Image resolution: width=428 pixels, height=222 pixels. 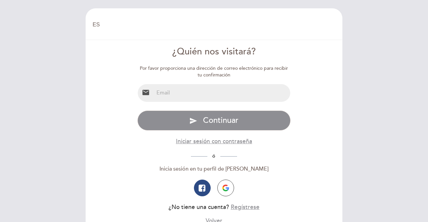 What do you see at coordinates (214, 121) in the screenshot?
I see `button: send Continuar` at bounding box center [214, 121].